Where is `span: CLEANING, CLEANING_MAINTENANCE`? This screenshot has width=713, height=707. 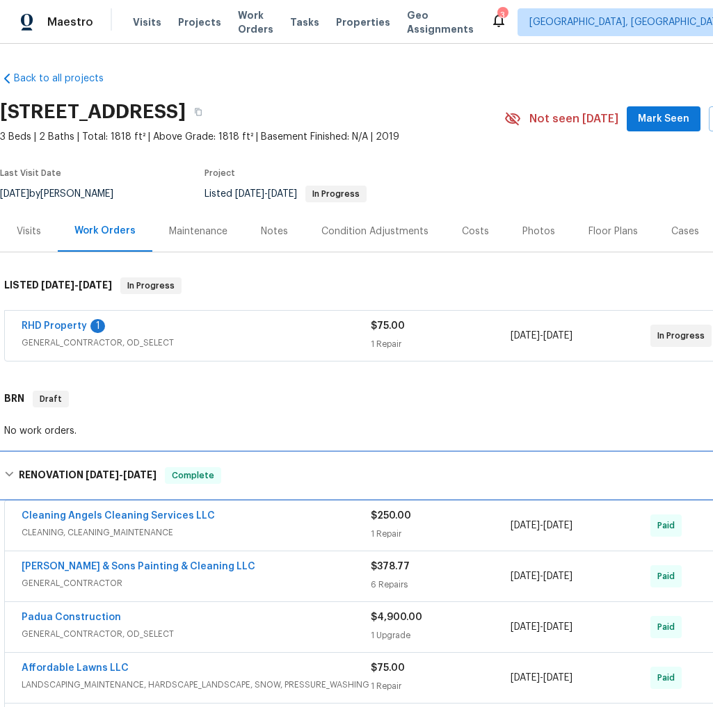 span: CLEANING, CLEANING_MAINTENANCE is located at coordinates (196, 533).